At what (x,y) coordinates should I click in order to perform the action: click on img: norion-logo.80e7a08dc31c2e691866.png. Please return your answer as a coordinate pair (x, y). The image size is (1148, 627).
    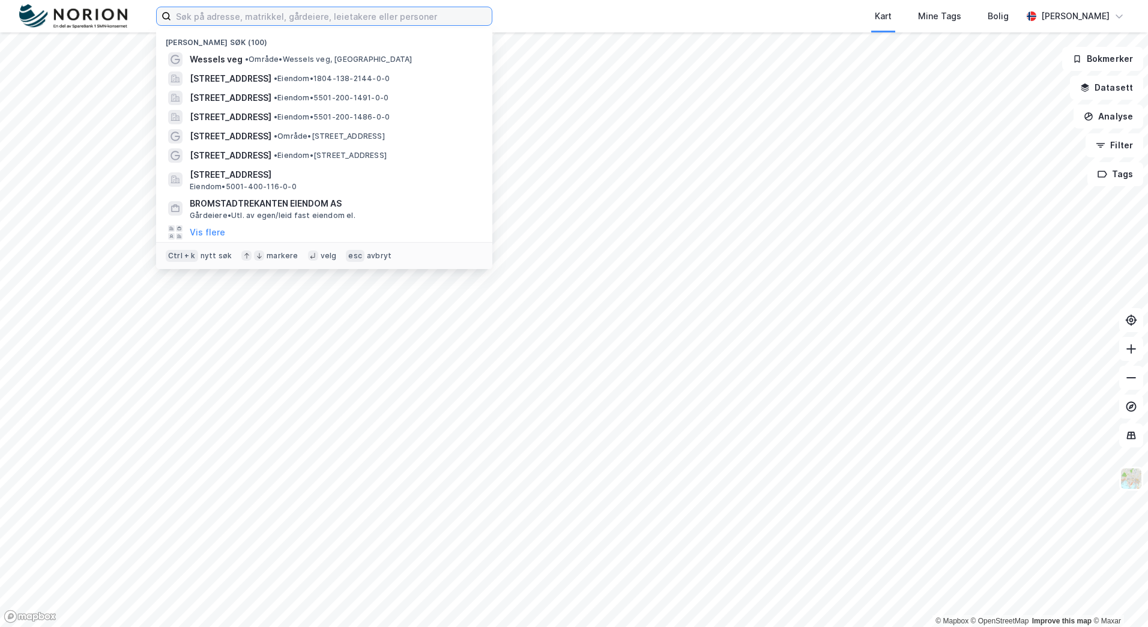
    Looking at the image, I should click on (73, 16).